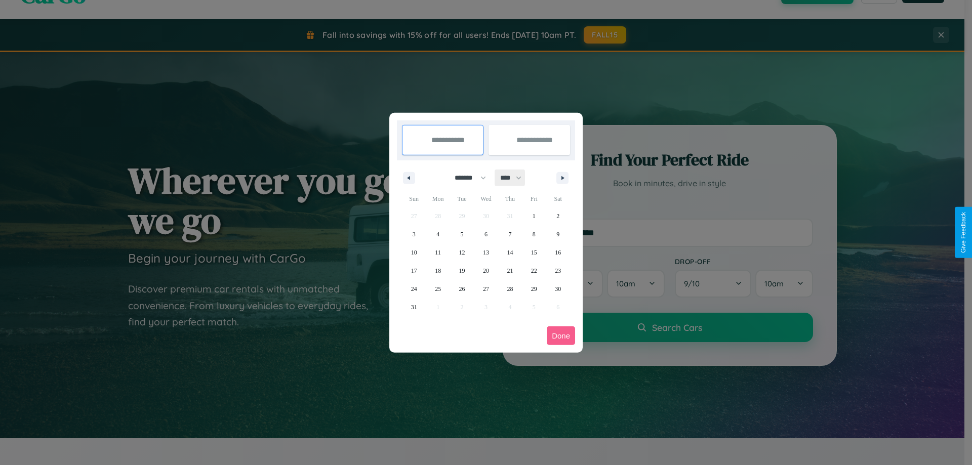 This screenshot has height=465, width=972. What do you see at coordinates (437, 271) in the screenshot?
I see `button: 18` at bounding box center [437, 271].